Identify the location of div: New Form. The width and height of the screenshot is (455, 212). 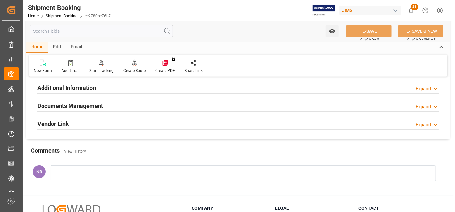
(43, 71).